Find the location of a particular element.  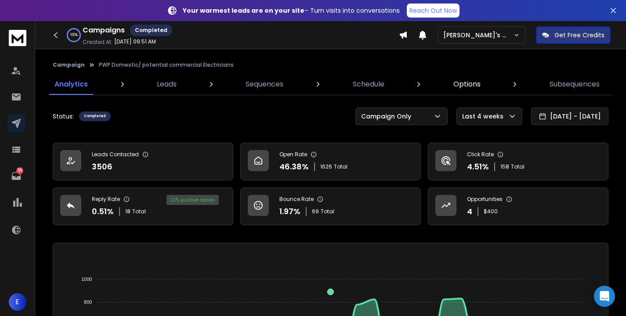

p: Last 4 weeks is located at coordinates (484, 116).